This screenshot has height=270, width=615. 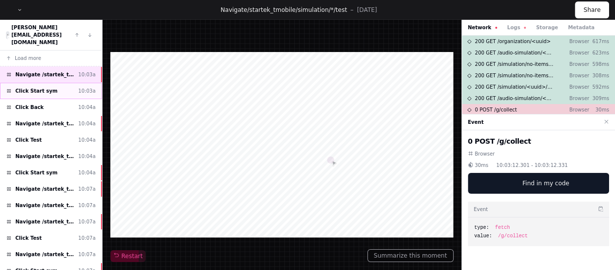 What do you see at coordinates (8, 35) in the screenshot?
I see `img: 7.svg` at bounding box center [8, 35].